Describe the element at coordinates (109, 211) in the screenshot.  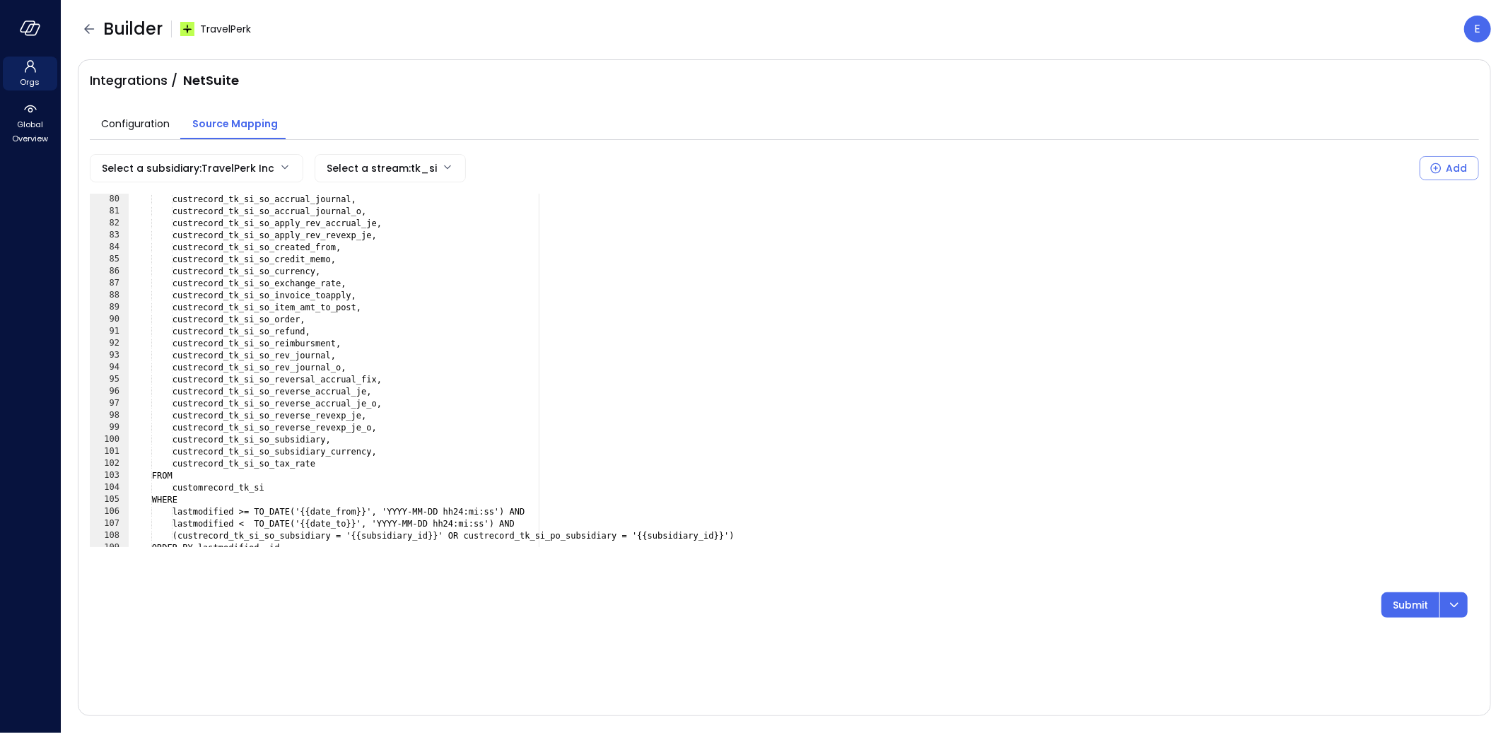
I see `div: 81` at that location.